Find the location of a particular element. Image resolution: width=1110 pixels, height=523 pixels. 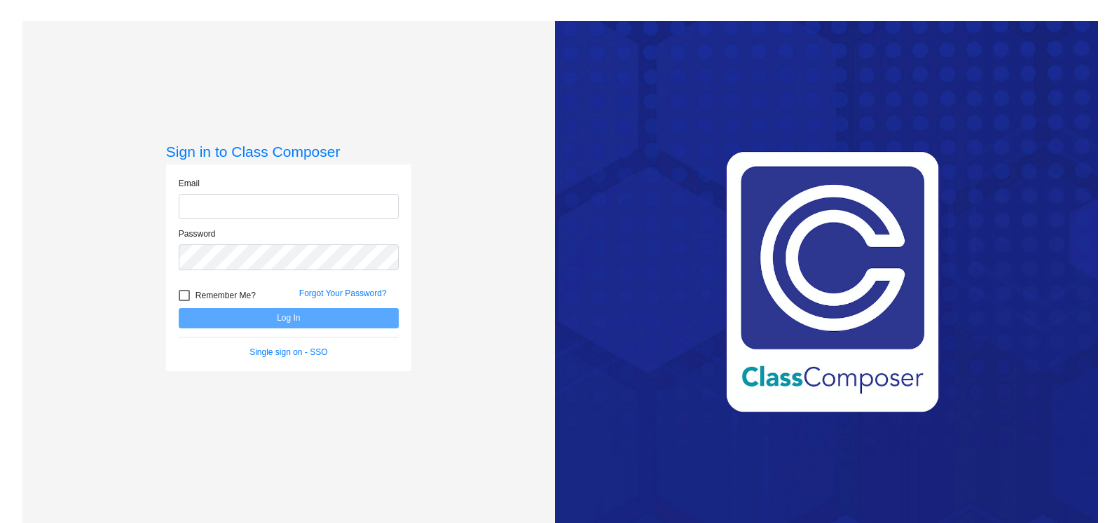

a: Forgot Your Password? is located at coordinates (343, 294).